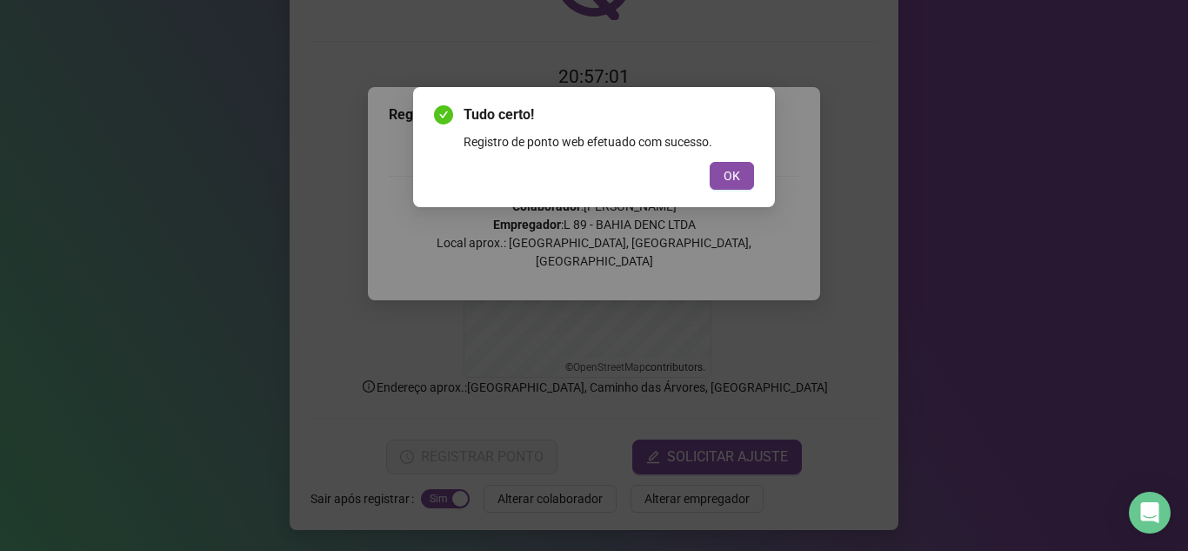  I want to click on span: check-circle, so click(444, 115).